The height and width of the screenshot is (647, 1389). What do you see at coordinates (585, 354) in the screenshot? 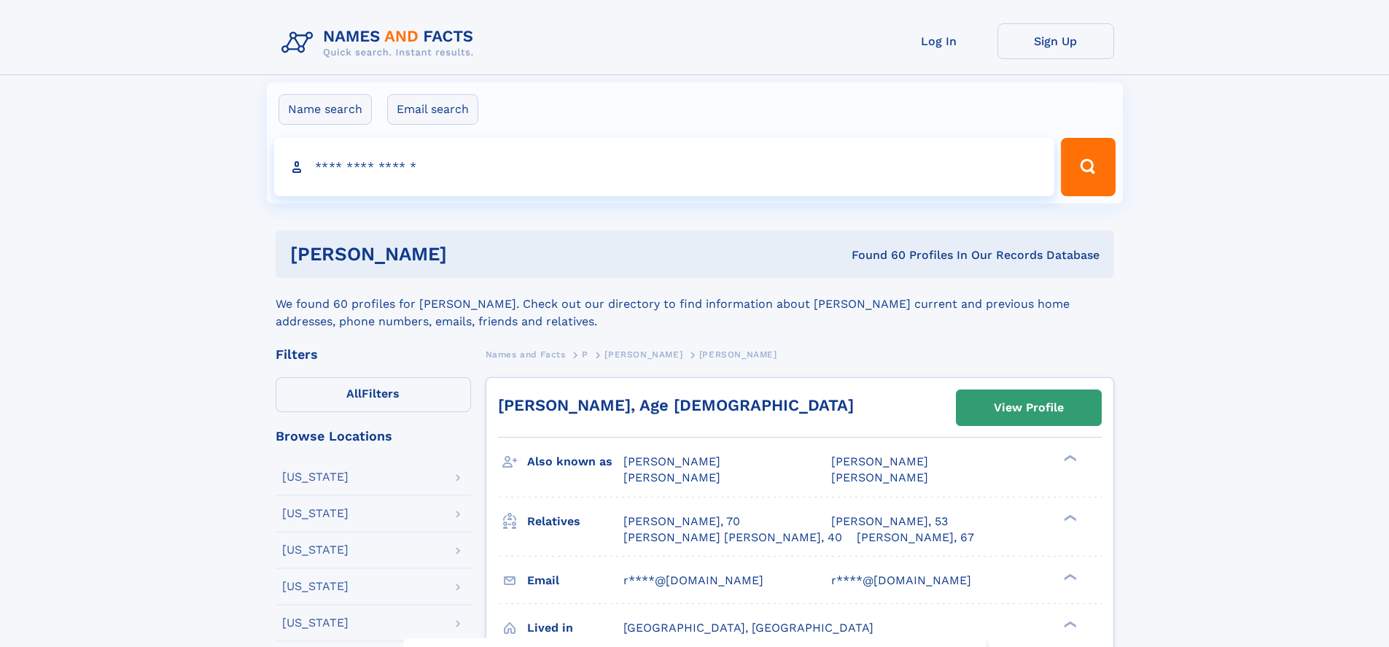
I see `a: P` at bounding box center [585, 354].